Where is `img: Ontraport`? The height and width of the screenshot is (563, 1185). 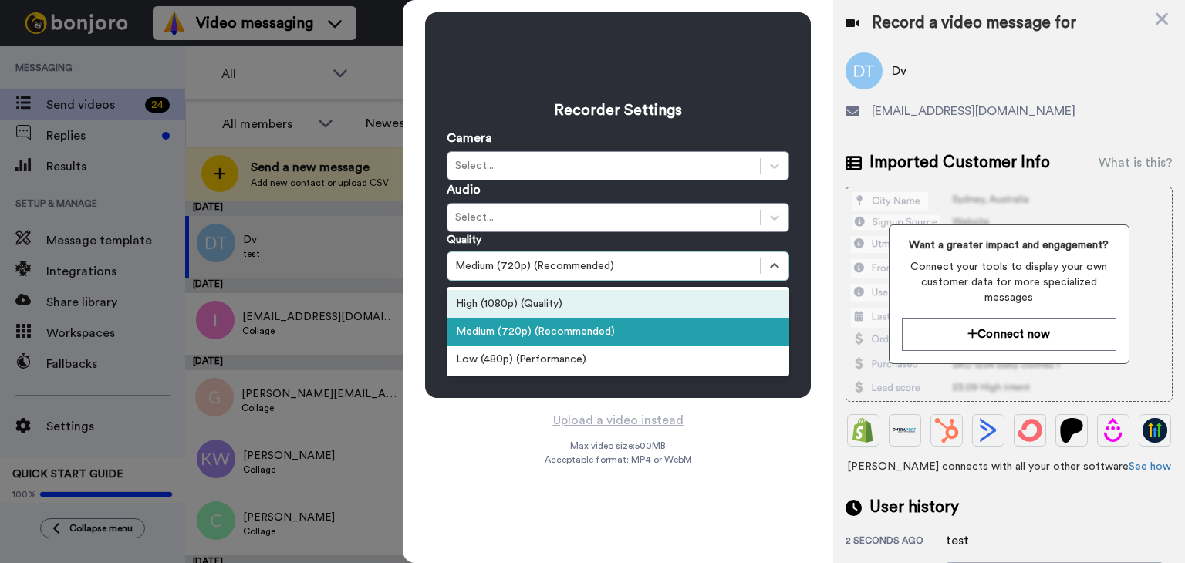 img: Ontraport is located at coordinates (905, 430).